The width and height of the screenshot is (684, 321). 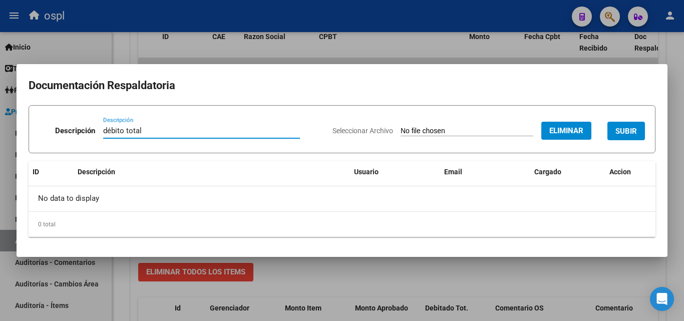 What do you see at coordinates (36, 172) in the screenshot?
I see `span: ID` at bounding box center [36, 172].